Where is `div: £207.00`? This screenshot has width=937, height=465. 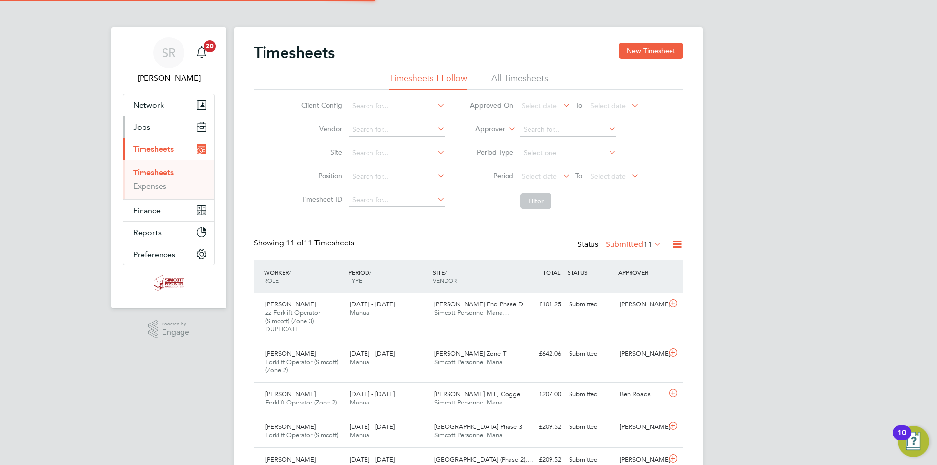
div: £207.00 is located at coordinates (540, 395).